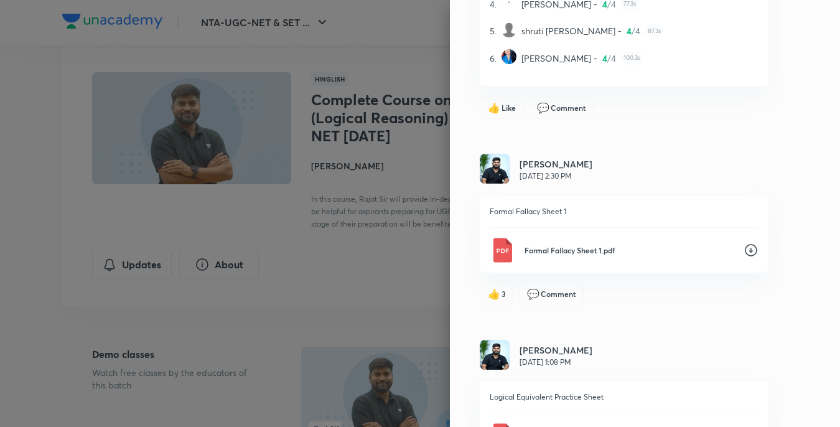 This screenshot has height=427, width=840. Describe the element at coordinates (654, 30) in the screenshot. I see `span: 87.3s` at that location.